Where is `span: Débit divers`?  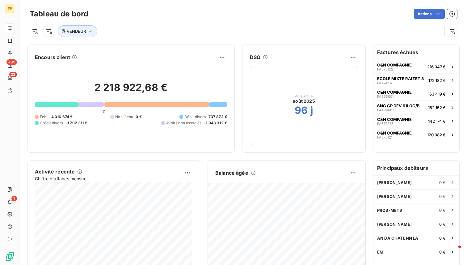
span: Débit divers is located at coordinates (195, 117).